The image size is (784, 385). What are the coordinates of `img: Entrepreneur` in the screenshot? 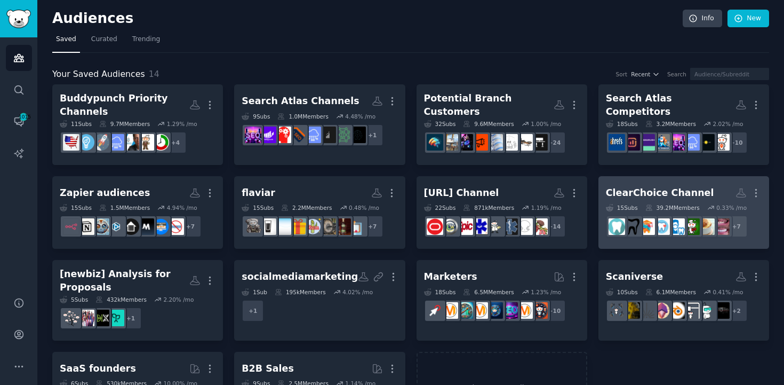 It's located at (86, 142).